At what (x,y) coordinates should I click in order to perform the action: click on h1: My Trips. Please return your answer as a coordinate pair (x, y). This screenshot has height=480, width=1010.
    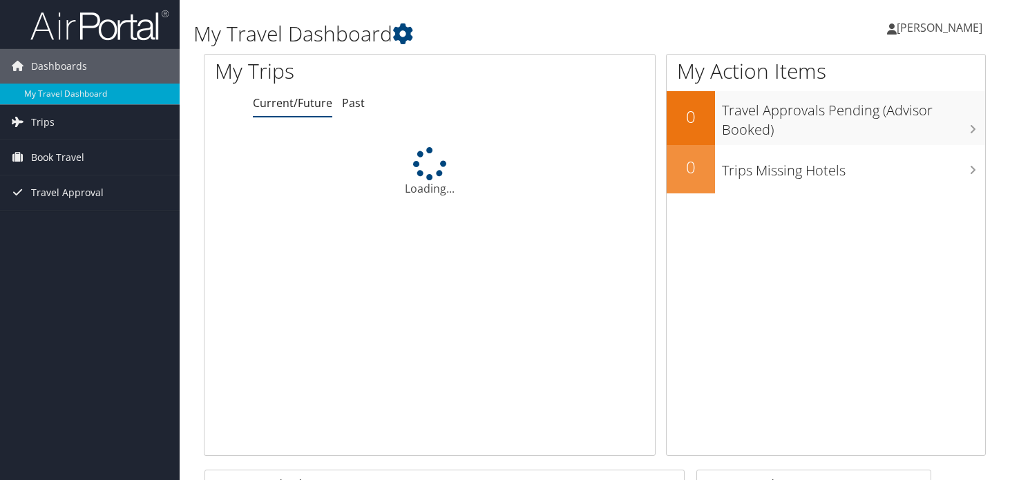
    Looking at the image, I should click on (336, 71).